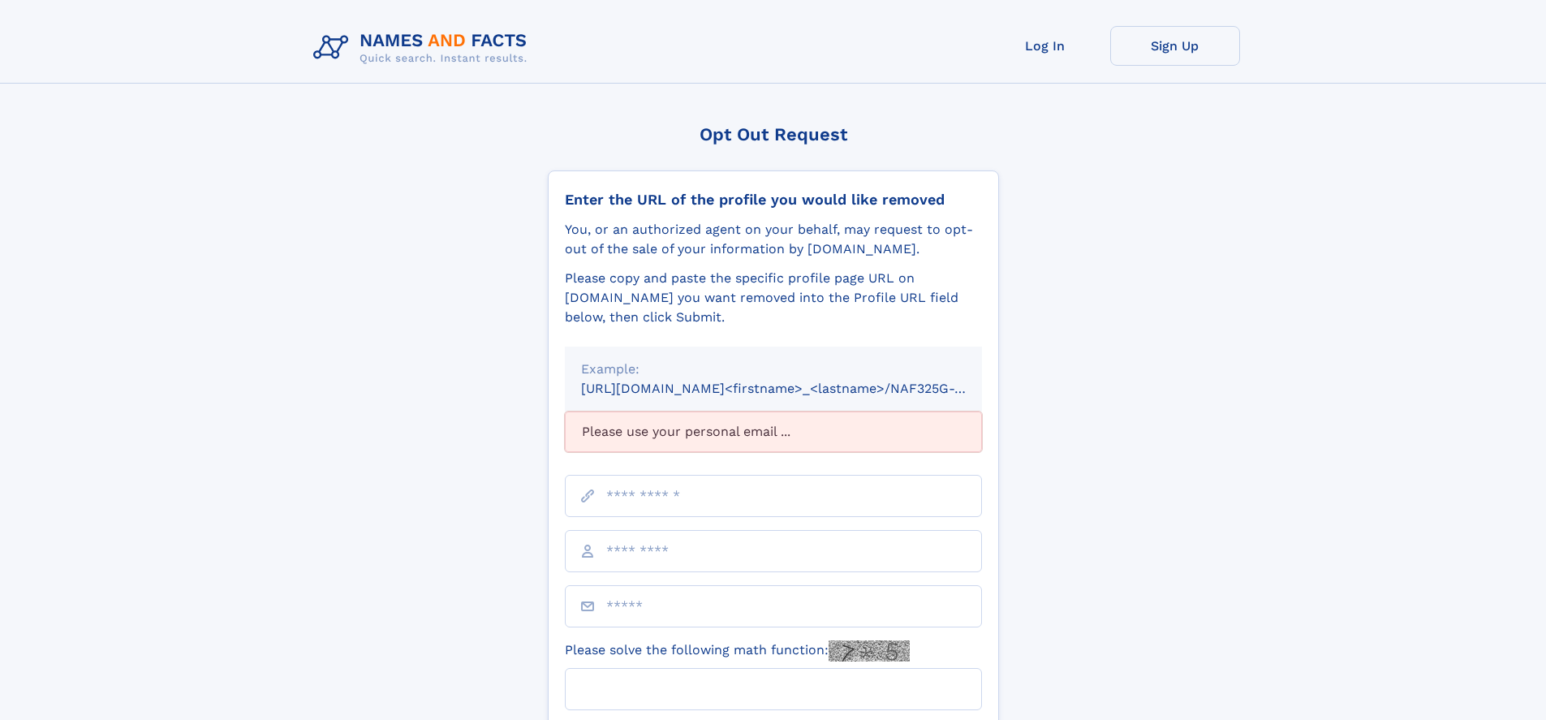 This screenshot has height=720, width=1546. I want to click on img: Logo Names and Facts, so click(424, 48).